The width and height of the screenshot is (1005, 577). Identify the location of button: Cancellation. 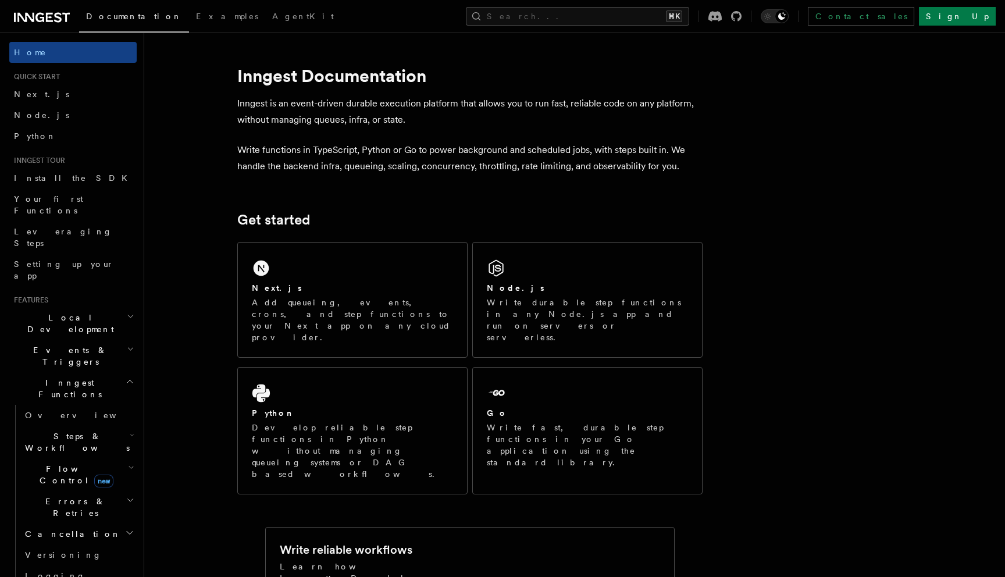
(79, 534).